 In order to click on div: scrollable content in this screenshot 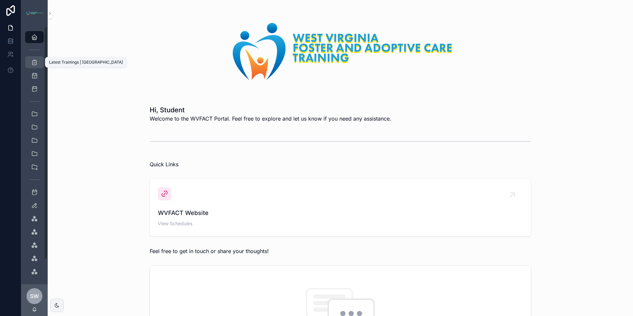, I will do `click(34, 155)`.